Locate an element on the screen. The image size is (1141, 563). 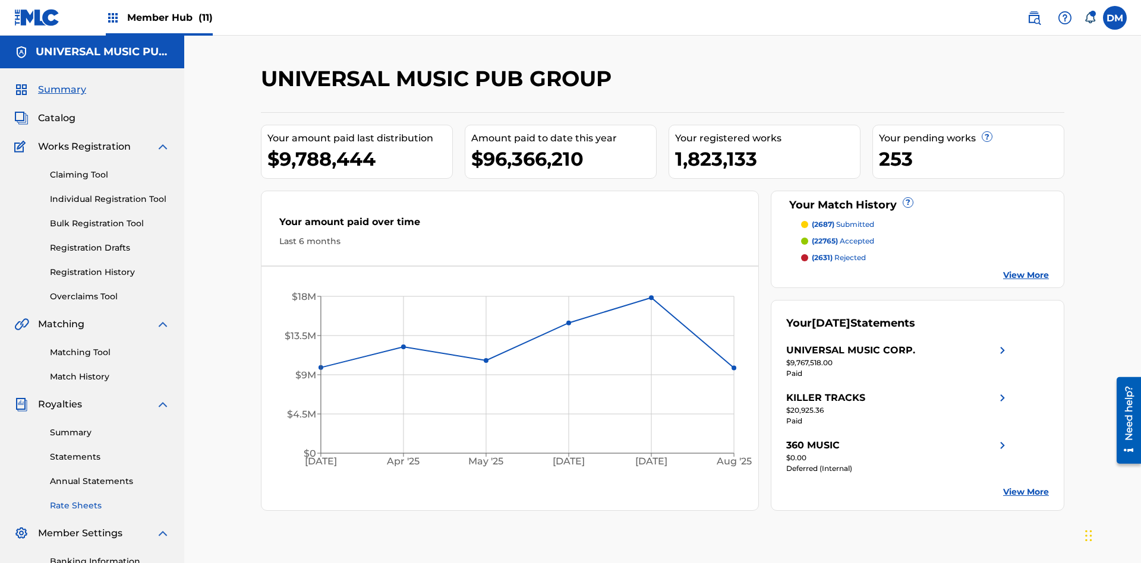
div: Last 6 months is located at coordinates (510, 241).